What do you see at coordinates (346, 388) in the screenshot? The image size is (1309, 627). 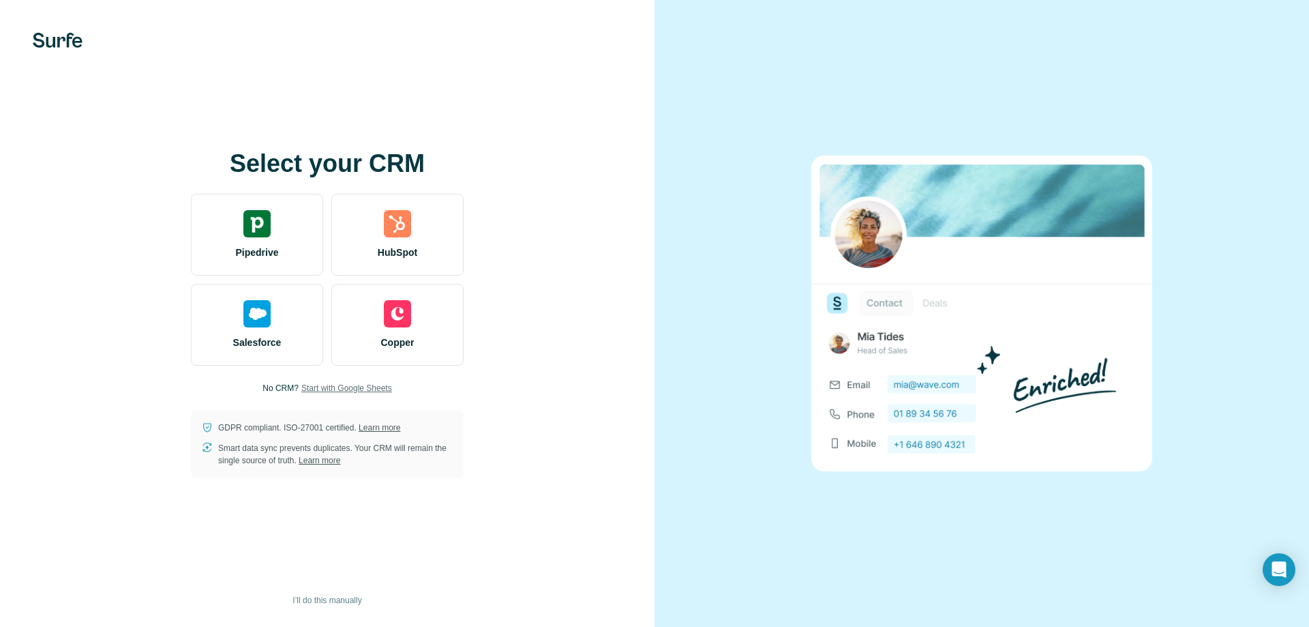 I see `button: Start with Google Sheets` at bounding box center [346, 388].